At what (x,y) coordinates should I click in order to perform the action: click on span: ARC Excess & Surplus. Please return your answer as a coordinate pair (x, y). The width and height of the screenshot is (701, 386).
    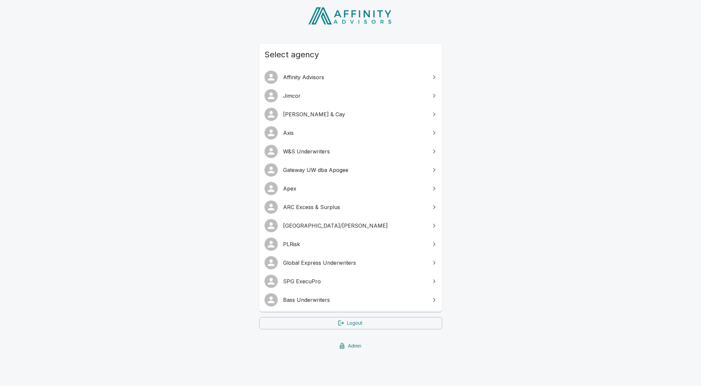
    Looking at the image, I should click on (355, 207).